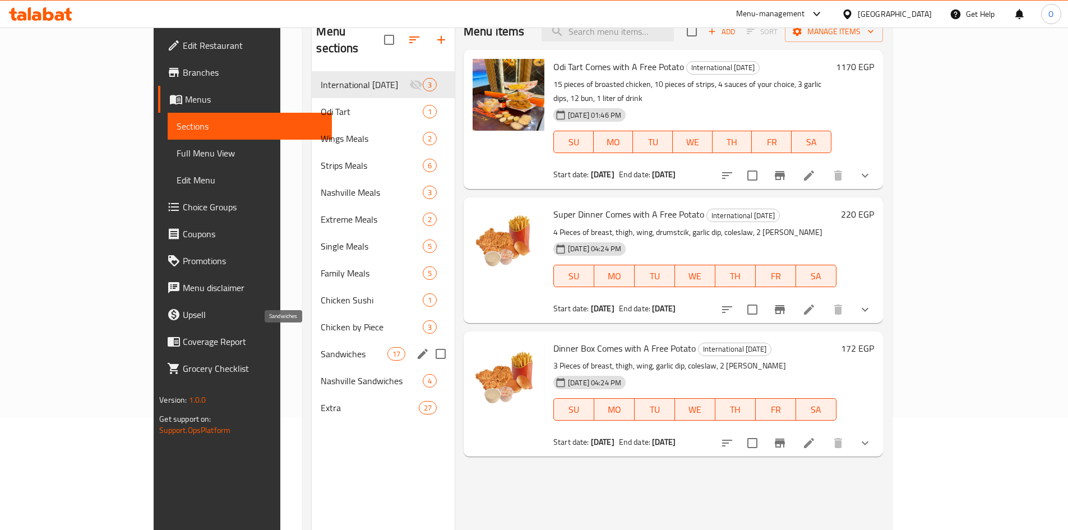  I want to click on span: Version:, so click(173, 400).